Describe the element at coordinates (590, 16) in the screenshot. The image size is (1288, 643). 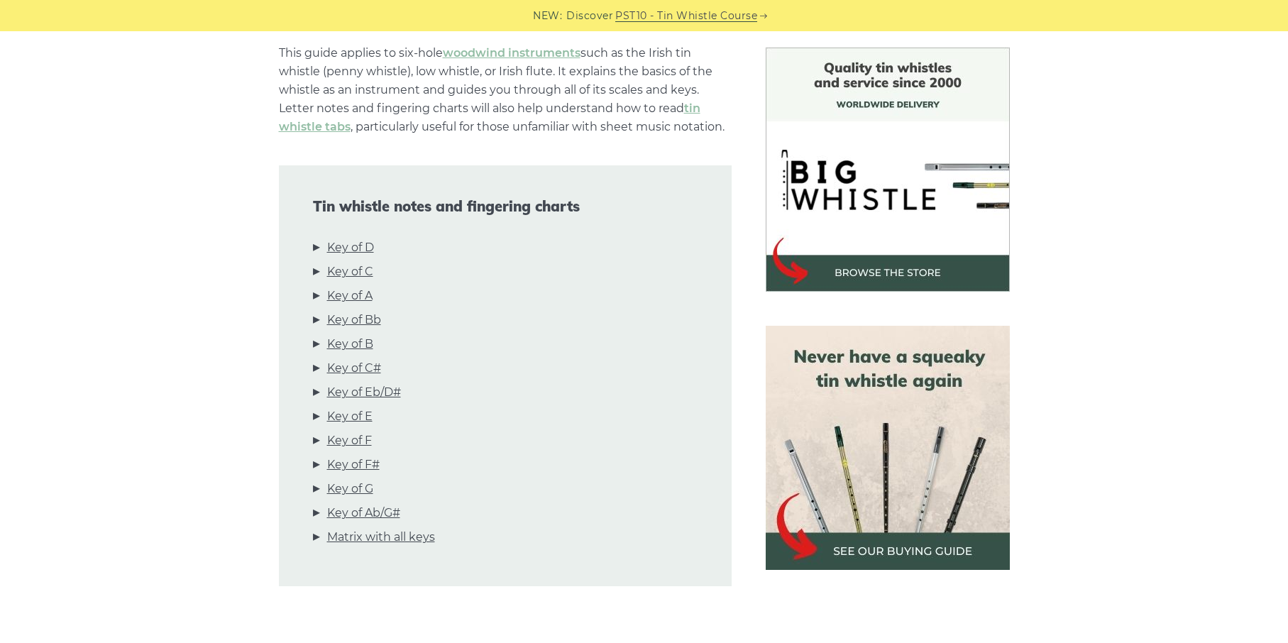
I see `span: Discover` at that location.